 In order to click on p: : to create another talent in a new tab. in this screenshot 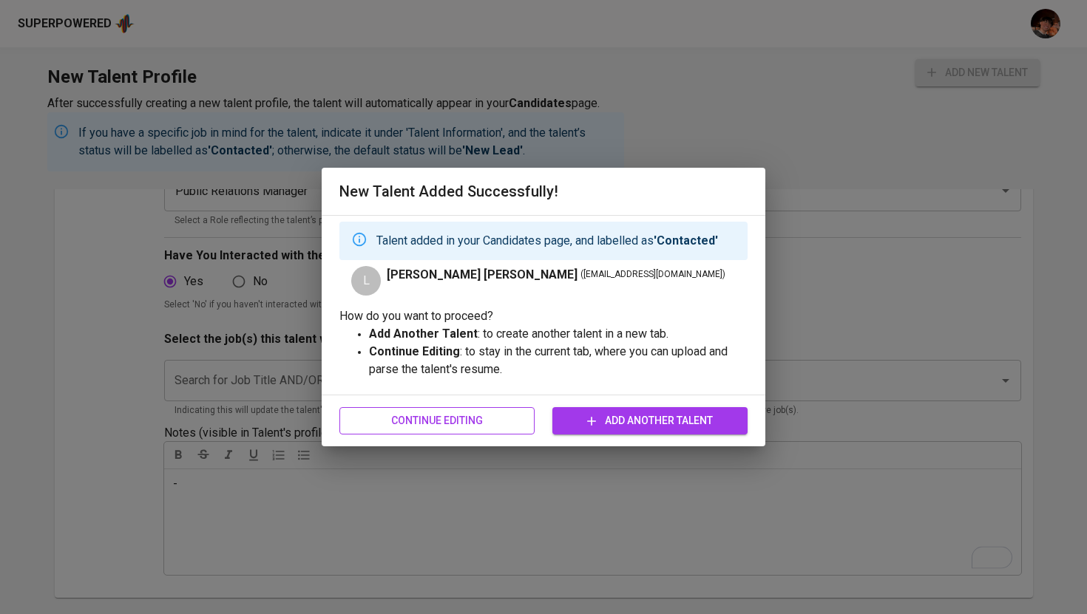, I will do `click(558, 334)`.